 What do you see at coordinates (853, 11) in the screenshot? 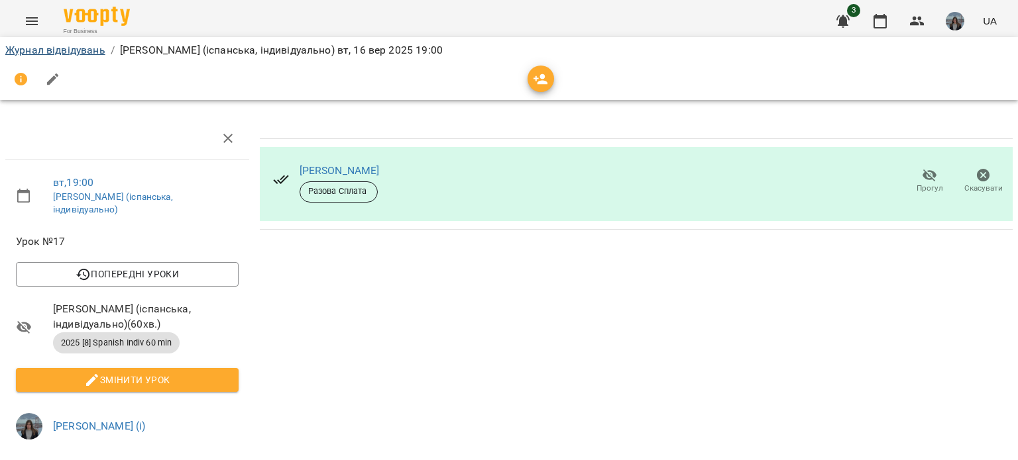
I see `span: 3` at bounding box center [853, 11].